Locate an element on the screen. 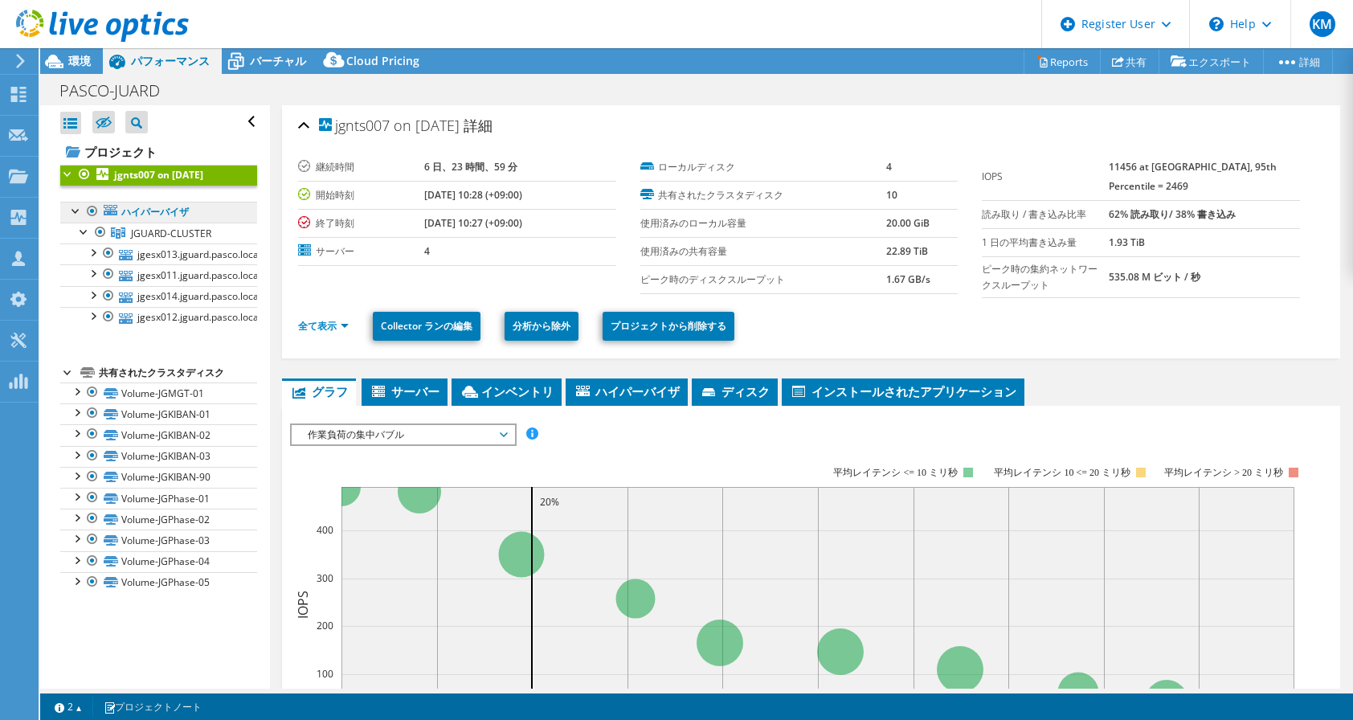  text: IOPS is located at coordinates (303, 603).